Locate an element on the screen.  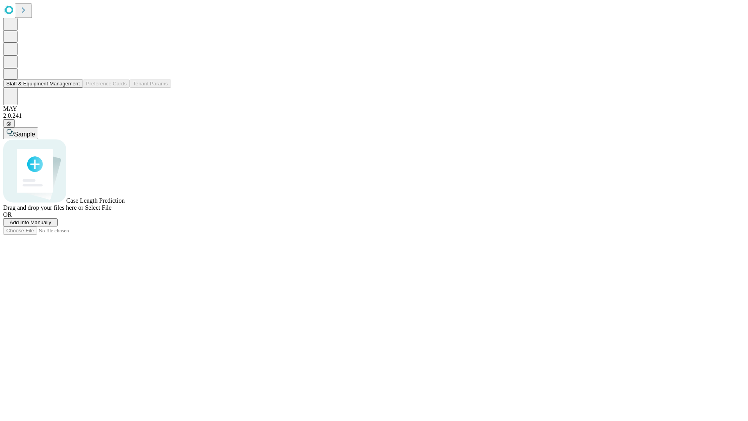
button: Add Info Manually is located at coordinates (30, 222).